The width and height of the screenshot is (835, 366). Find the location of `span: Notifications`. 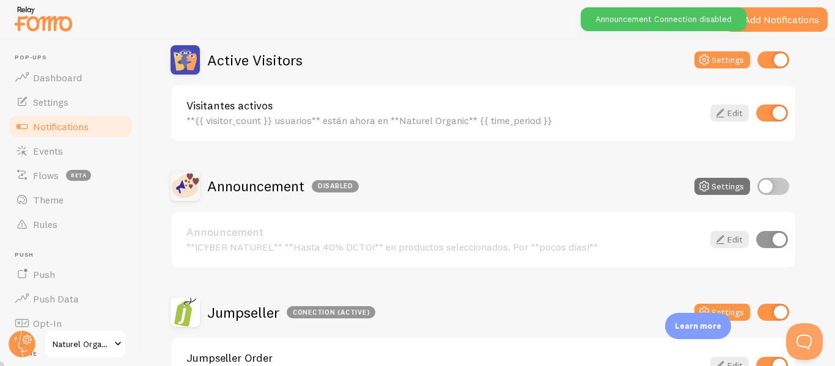

span: Notifications is located at coordinates (61, 127).